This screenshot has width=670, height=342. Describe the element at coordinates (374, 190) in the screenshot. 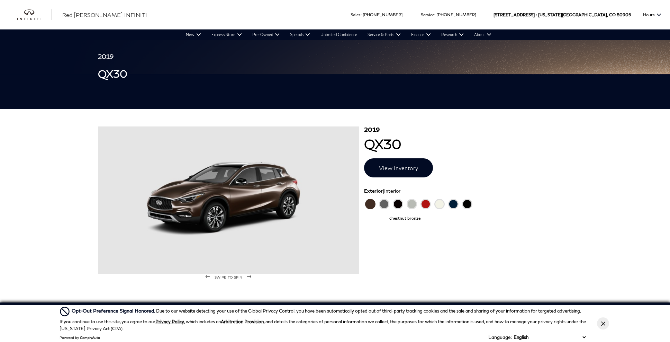

I see `span: Exterior` at that location.